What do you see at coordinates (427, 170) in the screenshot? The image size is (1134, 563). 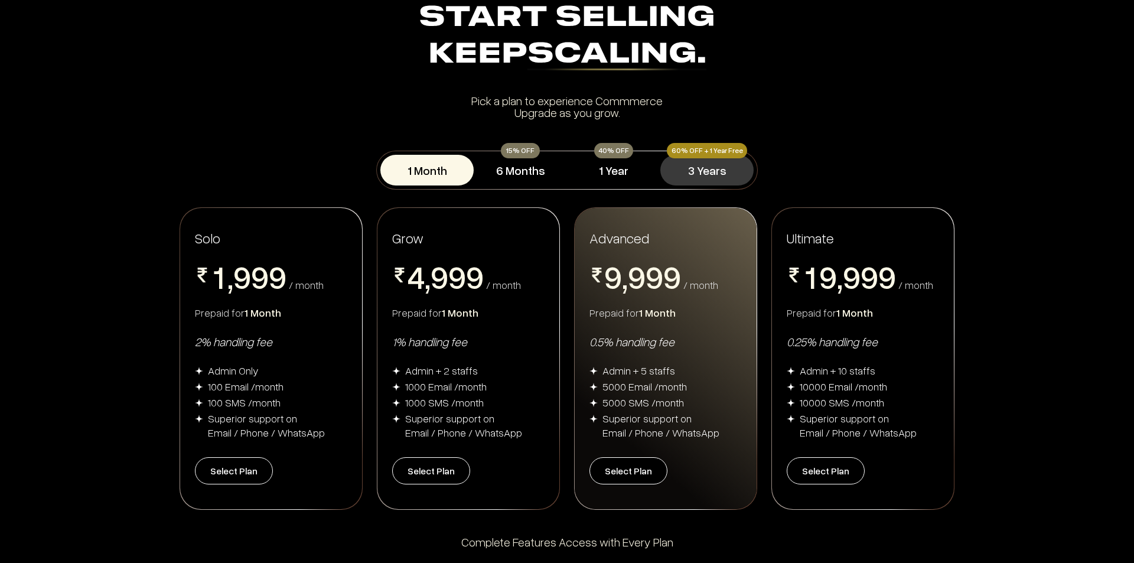 I see `button: 1 Month` at bounding box center [427, 170].